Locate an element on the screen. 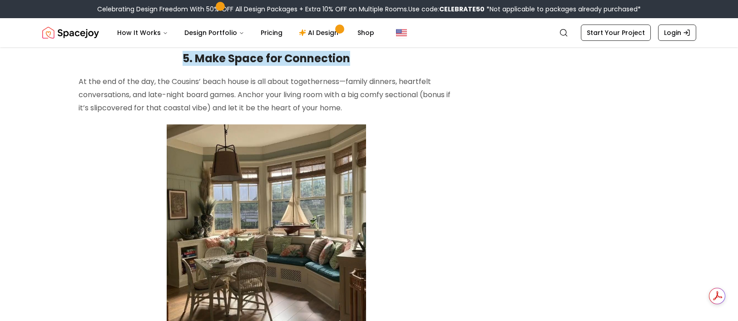 This screenshot has height=321, width=738. img: Spacejoy Logo is located at coordinates (70, 33).